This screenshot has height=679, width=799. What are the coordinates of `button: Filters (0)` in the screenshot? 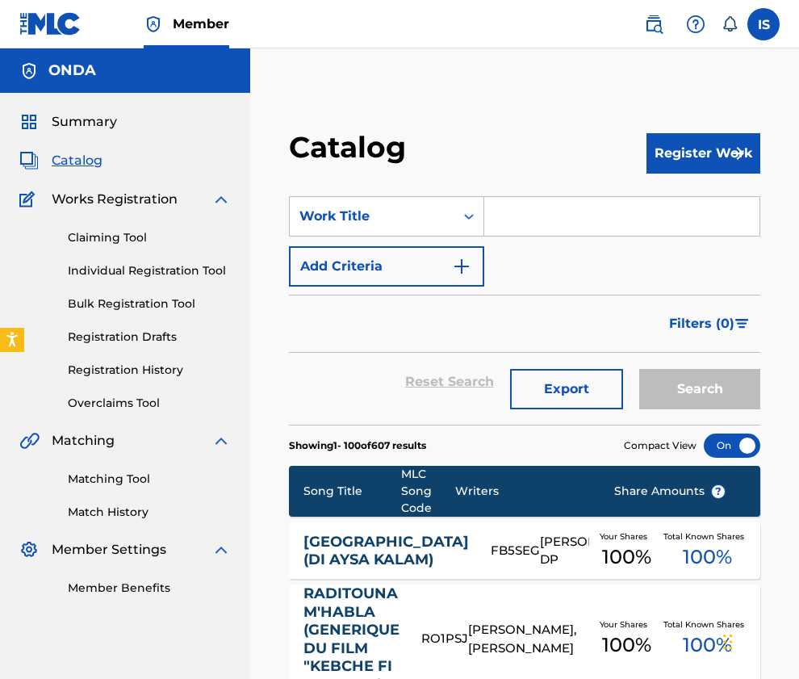 It's located at (709, 324).